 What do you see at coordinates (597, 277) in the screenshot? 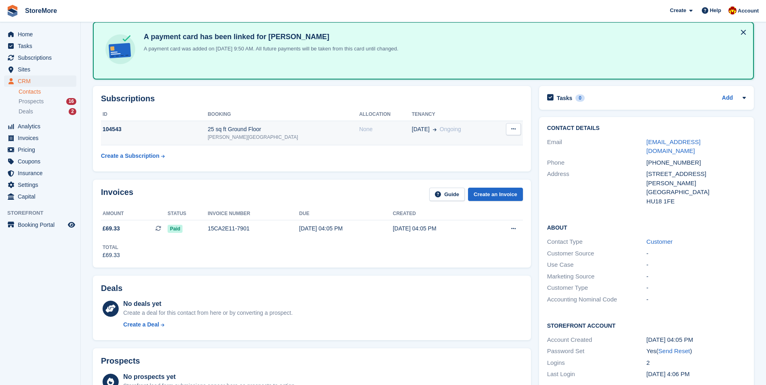
I see `div: Marketing Source` at bounding box center [597, 277].